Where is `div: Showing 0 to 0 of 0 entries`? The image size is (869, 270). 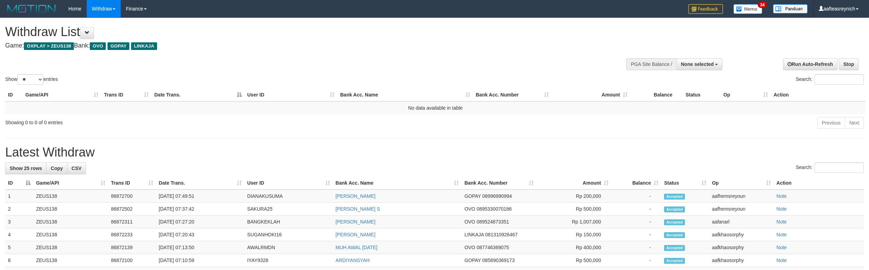
div: Showing 0 to 0 of 0 entries is located at coordinates (181, 121).